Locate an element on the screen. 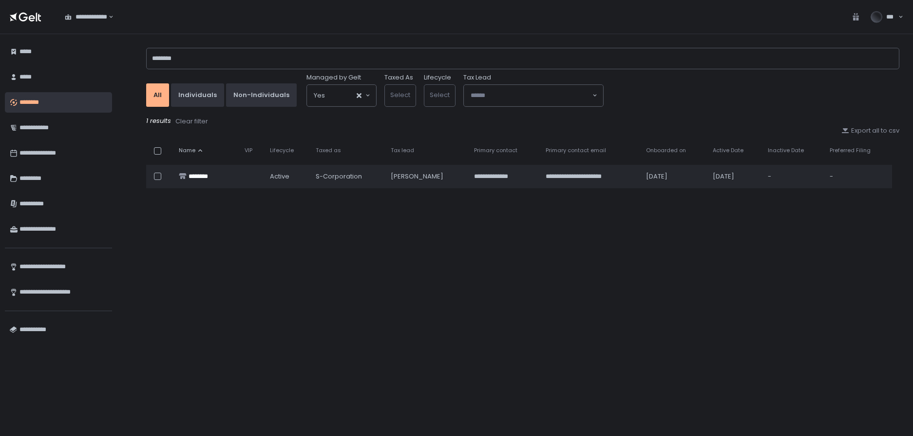 This screenshot has width=913, height=436. button: Non-Individuals is located at coordinates (261, 95).